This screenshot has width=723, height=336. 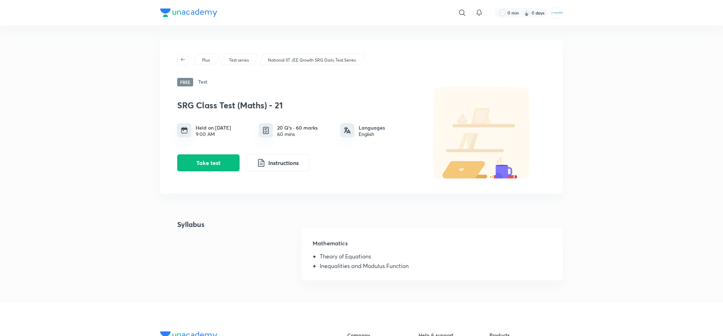 What do you see at coordinates (296, 105) in the screenshot?
I see `h3: SRG Class Test (Maths) - 21` at bounding box center [296, 105].